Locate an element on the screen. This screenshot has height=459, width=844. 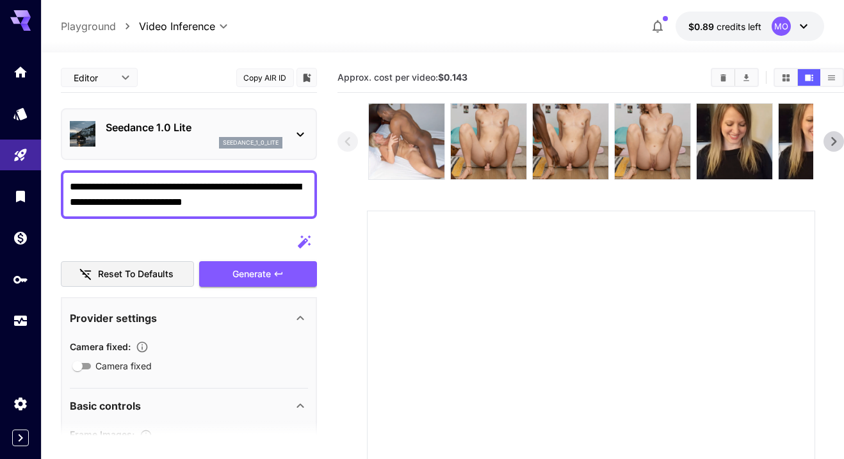
div: Home is located at coordinates (20, 72).